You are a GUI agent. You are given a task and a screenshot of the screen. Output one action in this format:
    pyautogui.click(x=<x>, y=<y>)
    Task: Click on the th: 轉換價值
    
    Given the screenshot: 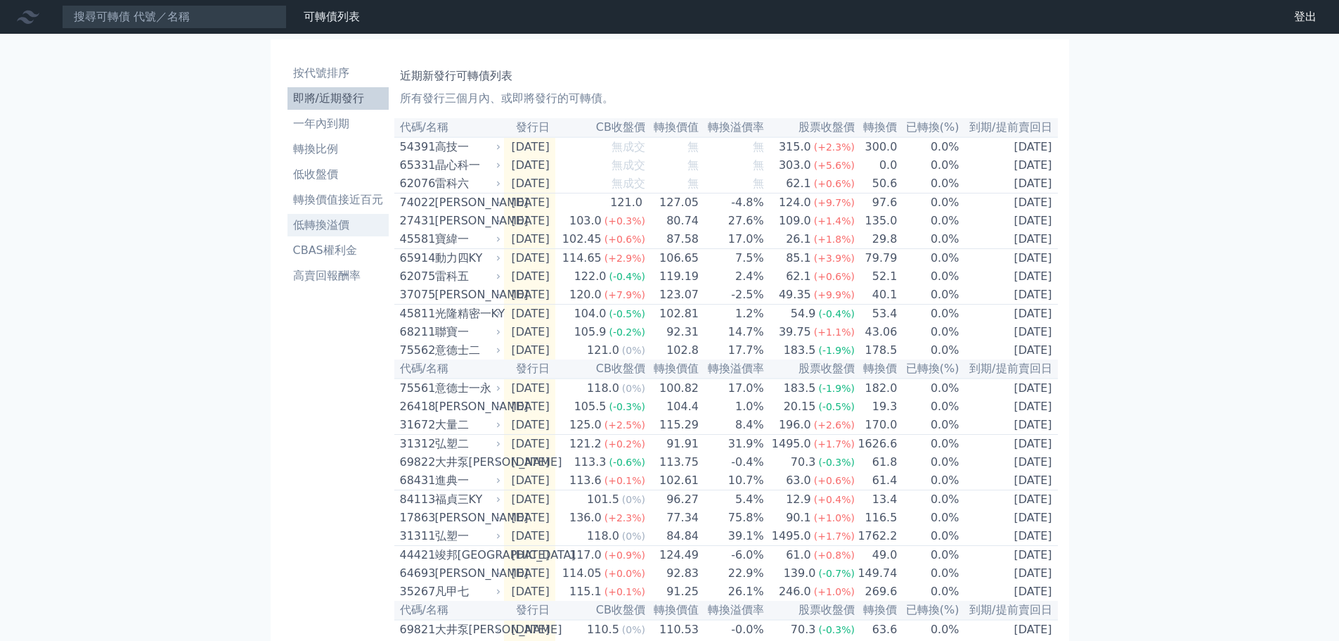 What is the action you would take?
    pyautogui.click(x=673, y=368)
    